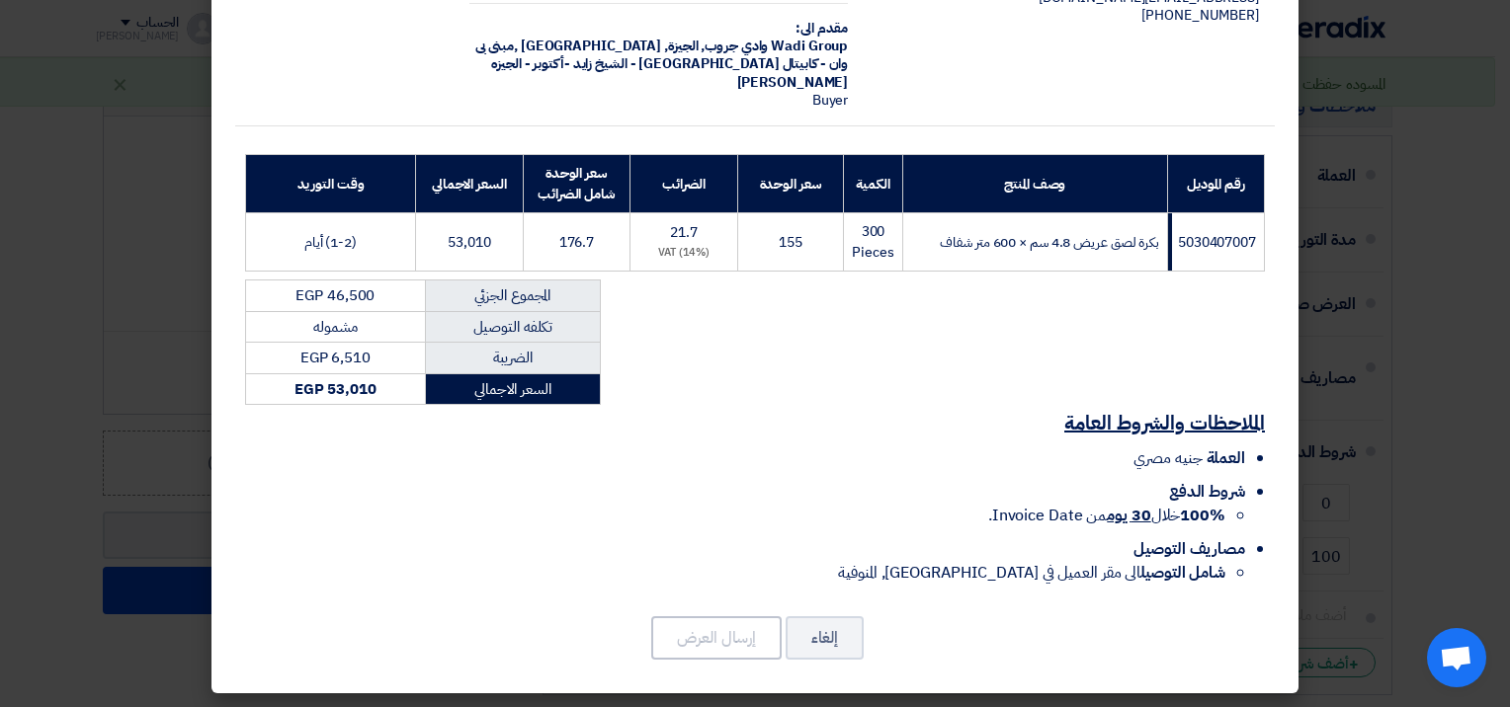 Image resolution: width=1510 pixels, height=707 pixels. I want to click on span: 176.7, so click(577, 242).